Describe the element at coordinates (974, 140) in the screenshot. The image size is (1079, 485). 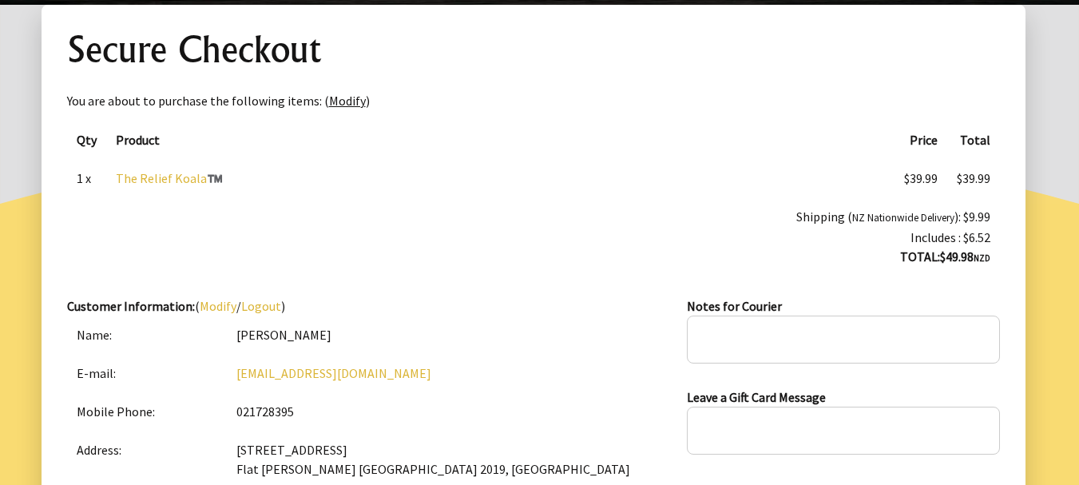
I see `th: Total` at that location.